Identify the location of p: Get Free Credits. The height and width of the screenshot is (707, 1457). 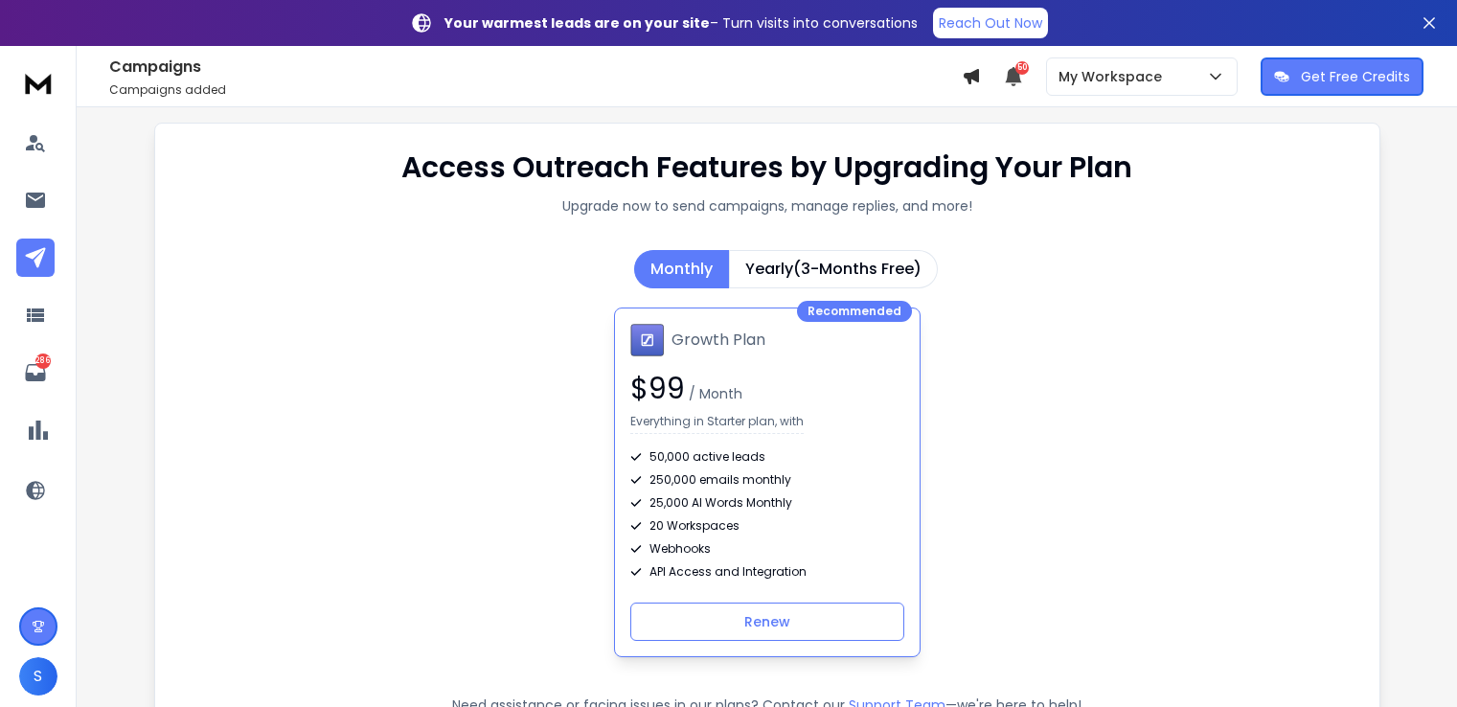
(1355, 77).